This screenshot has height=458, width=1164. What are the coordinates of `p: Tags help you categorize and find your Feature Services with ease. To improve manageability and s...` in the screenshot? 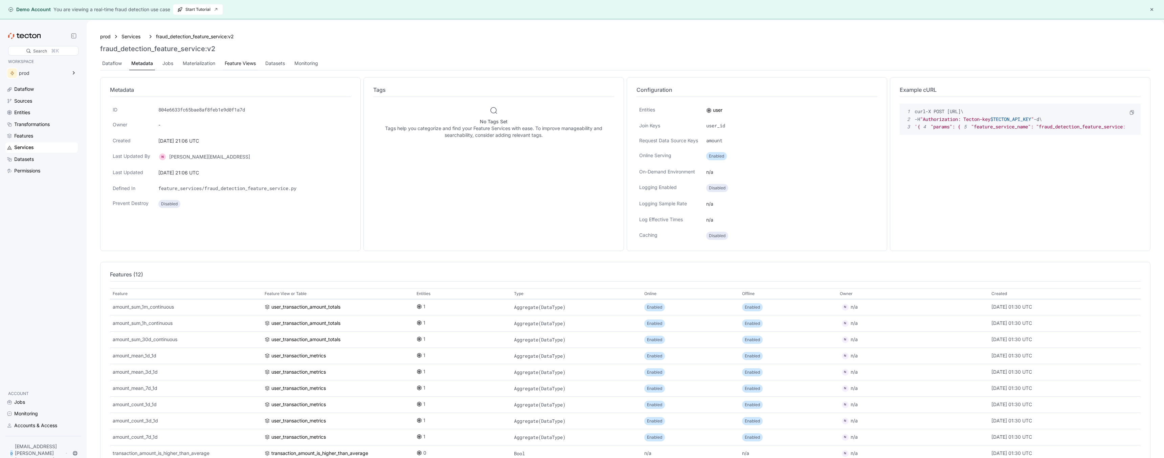 It's located at (494, 132).